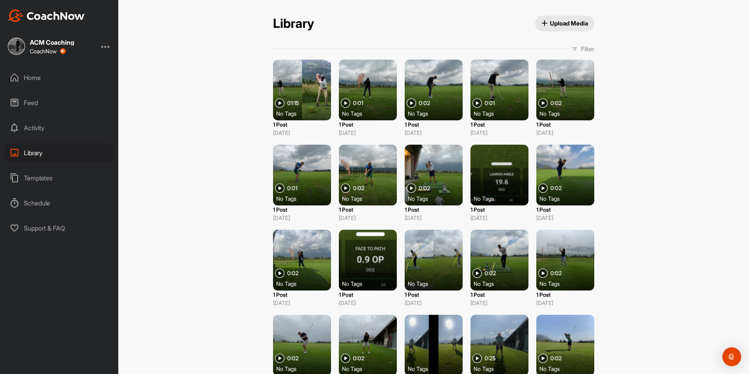 The height and width of the screenshot is (374, 749). What do you see at coordinates (565, 23) in the screenshot?
I see `span: Upload Media` at bounding box center [565, 23].